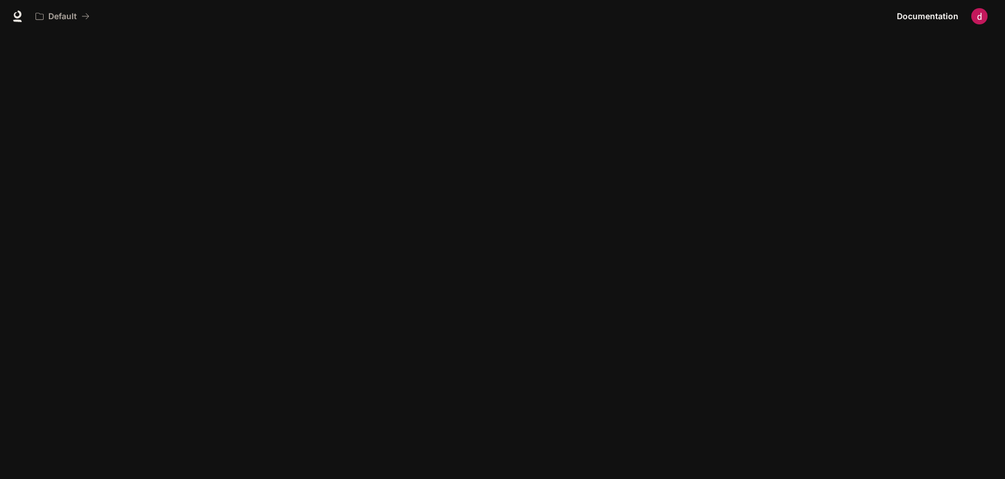 This screenshot has width=1005, height=479. I want to click on button: All workspaces, so click(62, 16).